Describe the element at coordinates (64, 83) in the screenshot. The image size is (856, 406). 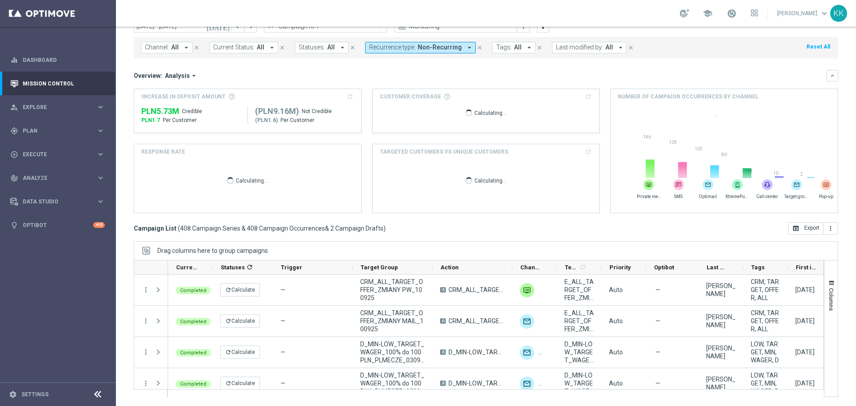
I see `a: Mission Control` at that location.